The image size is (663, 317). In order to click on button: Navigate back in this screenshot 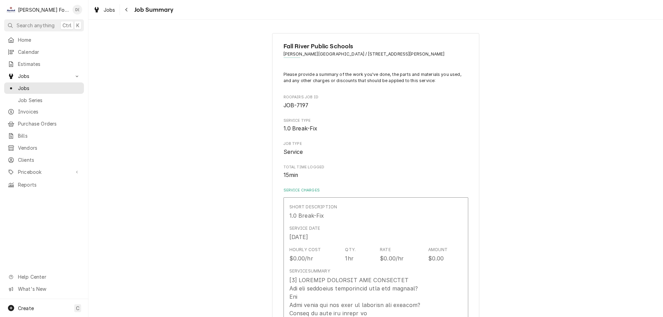, I will do `click(127, 10)`.